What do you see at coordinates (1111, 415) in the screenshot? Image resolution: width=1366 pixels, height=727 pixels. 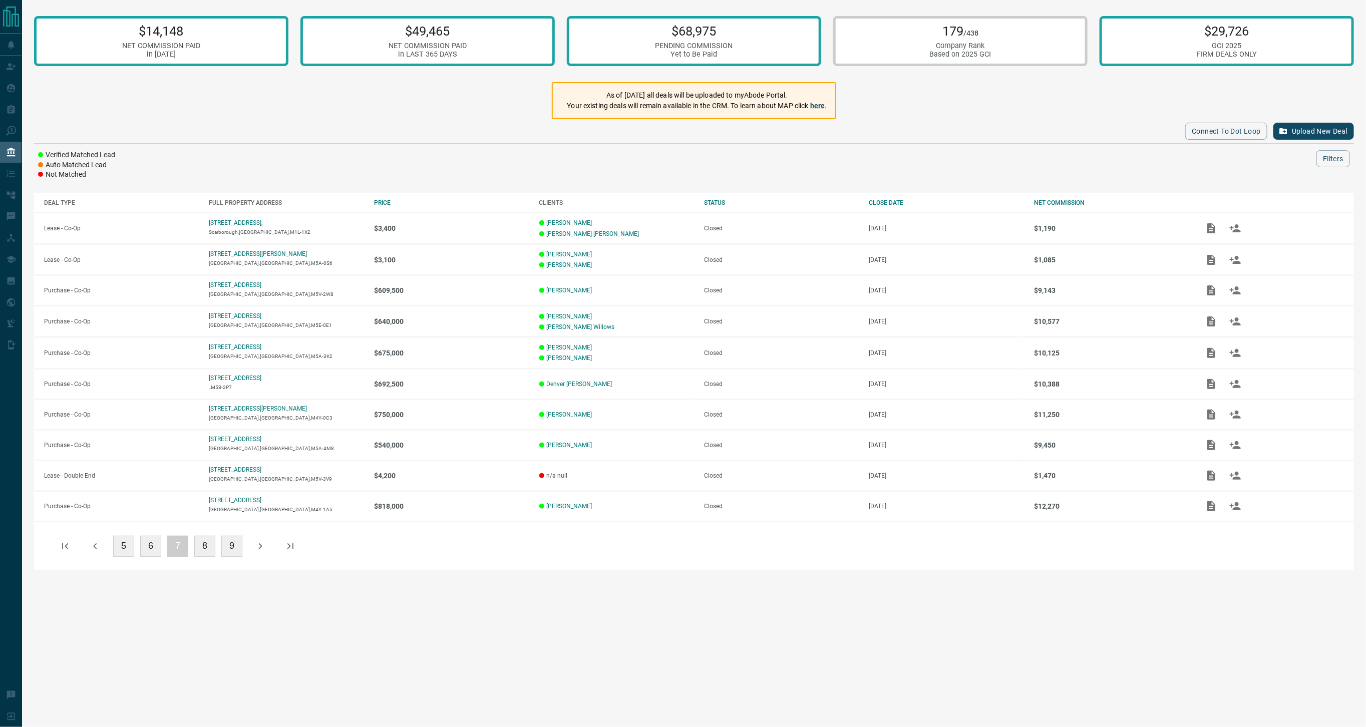 I see `p: $11,250` at bounding box center [1111, 415].